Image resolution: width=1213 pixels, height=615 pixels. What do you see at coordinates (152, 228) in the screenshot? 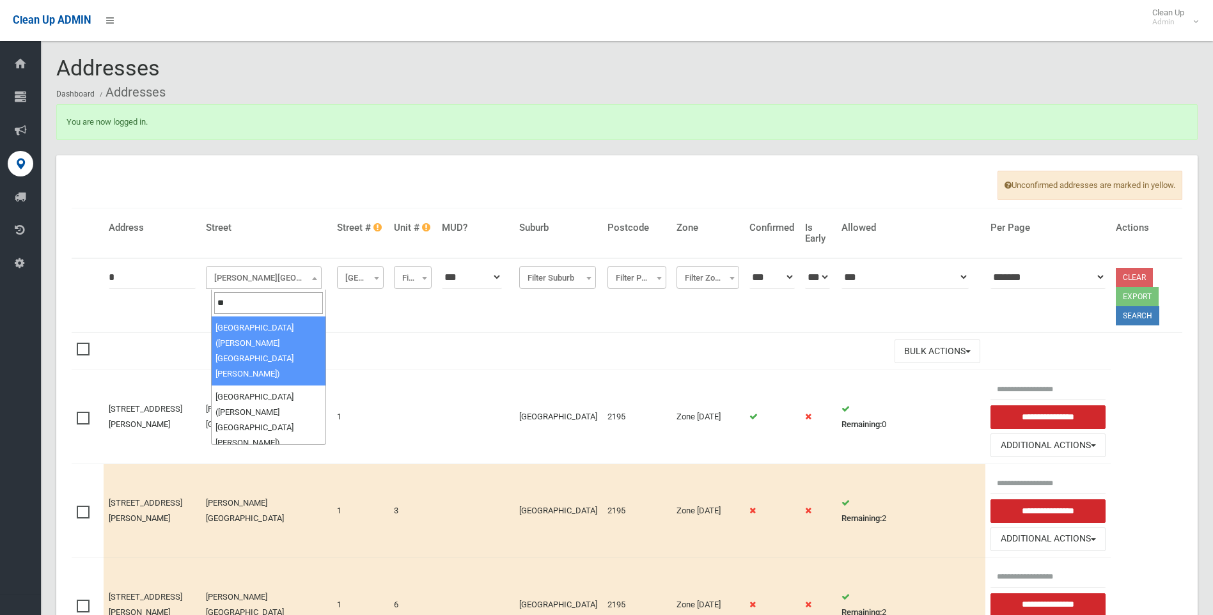
I see `h4: Address` at bounding box center [152, 228].